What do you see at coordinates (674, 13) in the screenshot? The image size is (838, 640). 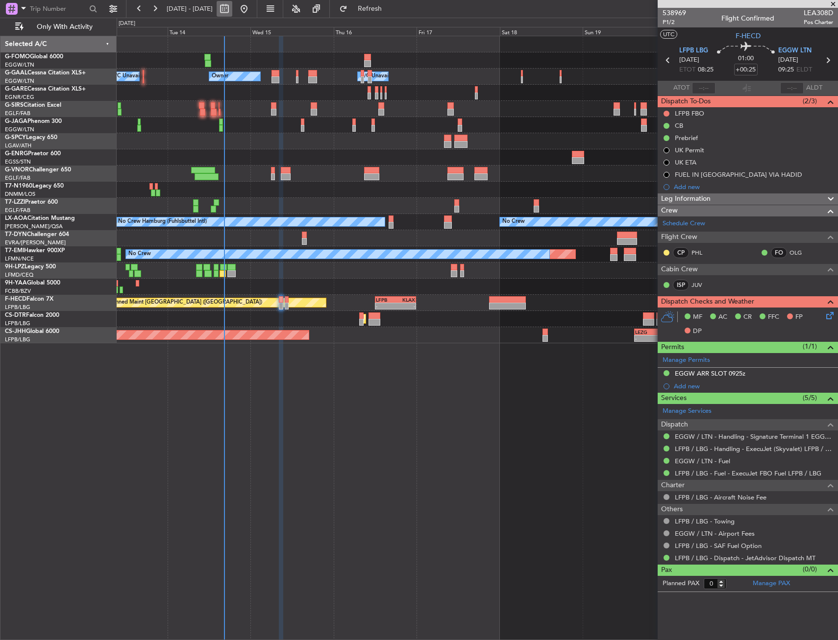 I see `span: 538969` at bounding box center [674, 13].